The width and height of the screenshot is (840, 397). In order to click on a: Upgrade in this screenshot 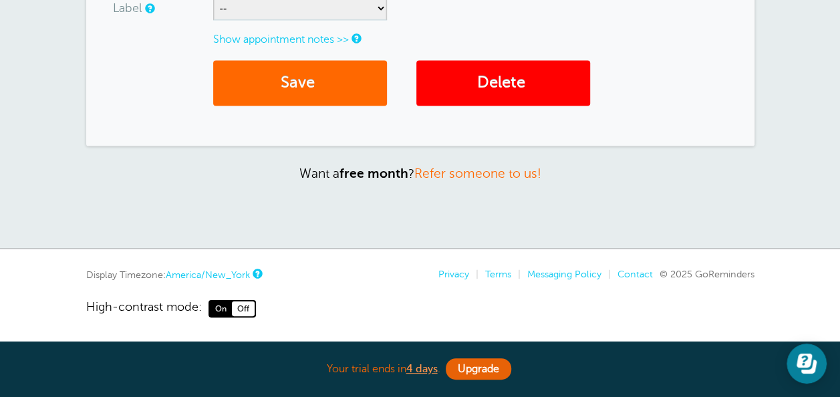, I will do `click(479, 369)`.